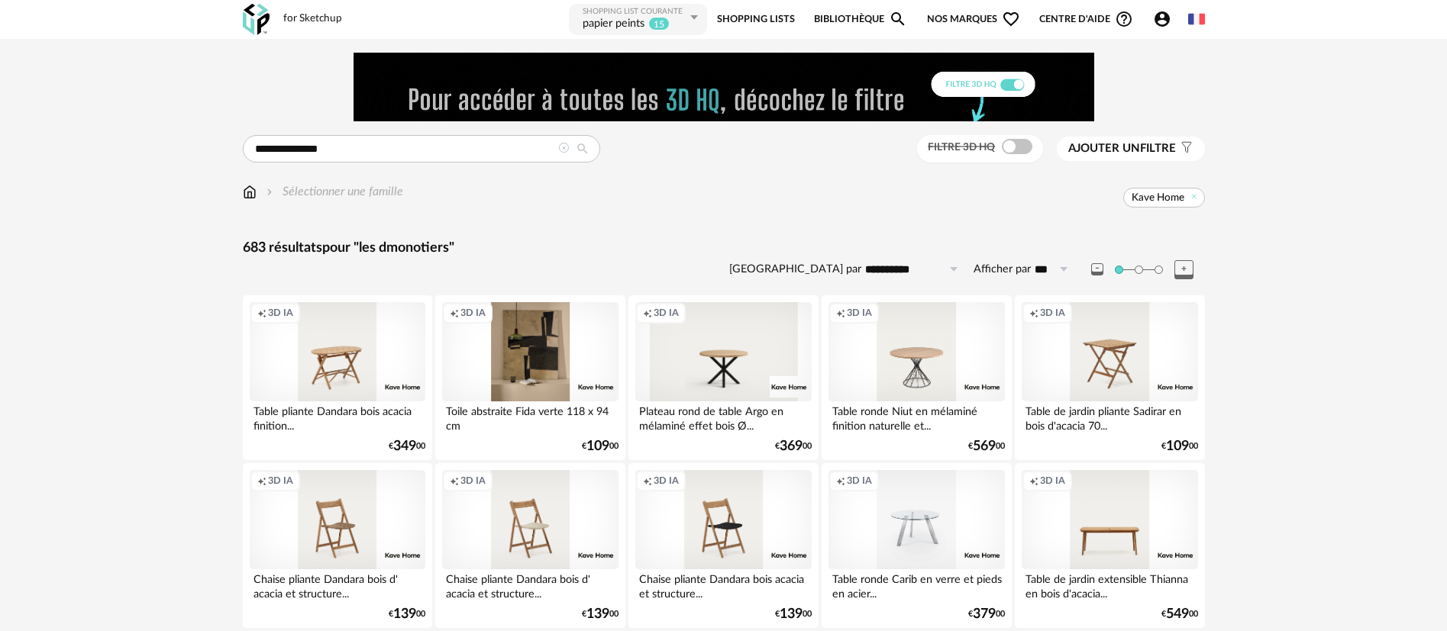  Describe the element at coordinates (388, 248) in the screenshot. I see `span: pour "les dmonotiers"` at that location.